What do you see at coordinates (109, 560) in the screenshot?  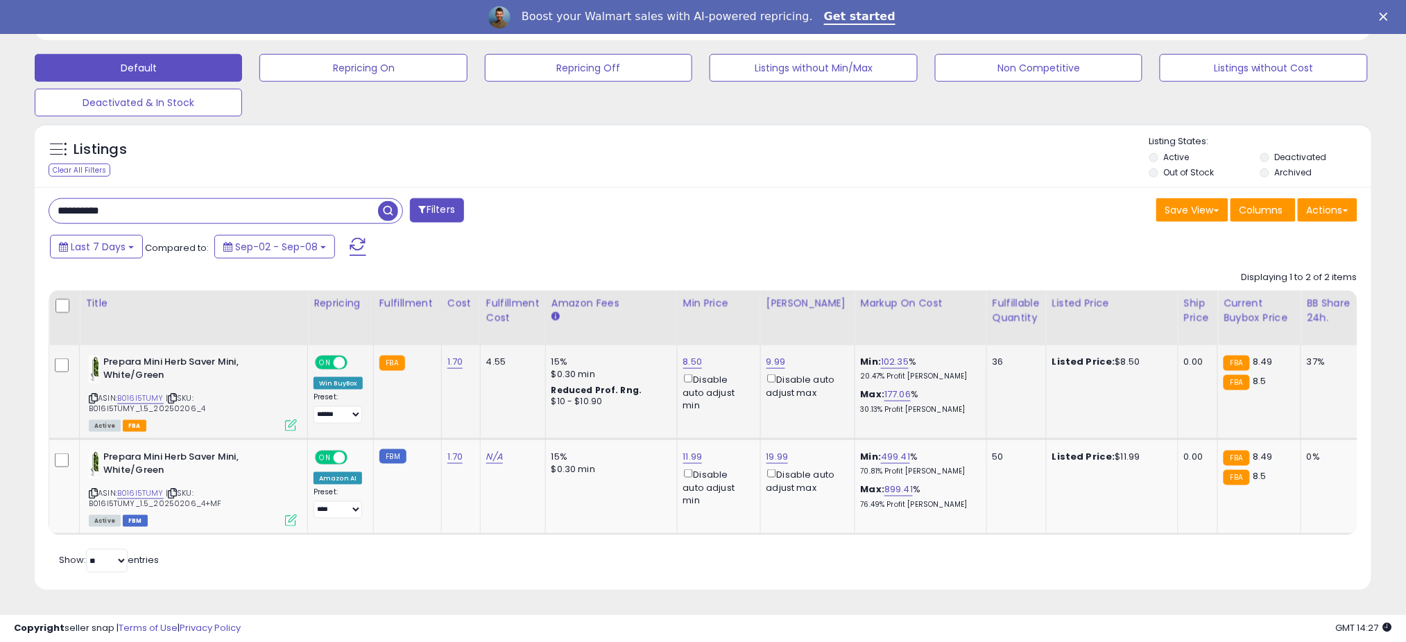 I see `span: Show: entries` at bounding box center [109, 560].